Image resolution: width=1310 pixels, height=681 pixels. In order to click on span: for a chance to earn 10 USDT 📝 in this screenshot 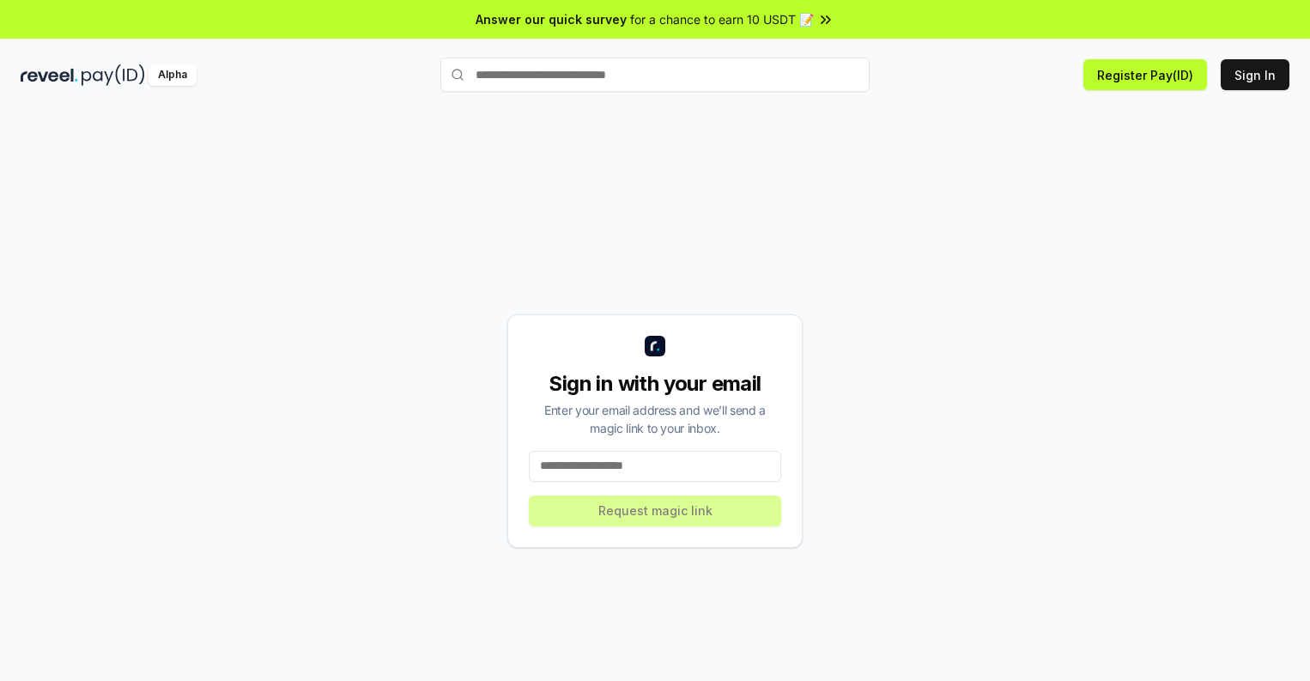, I will do `click(722, 19)`.